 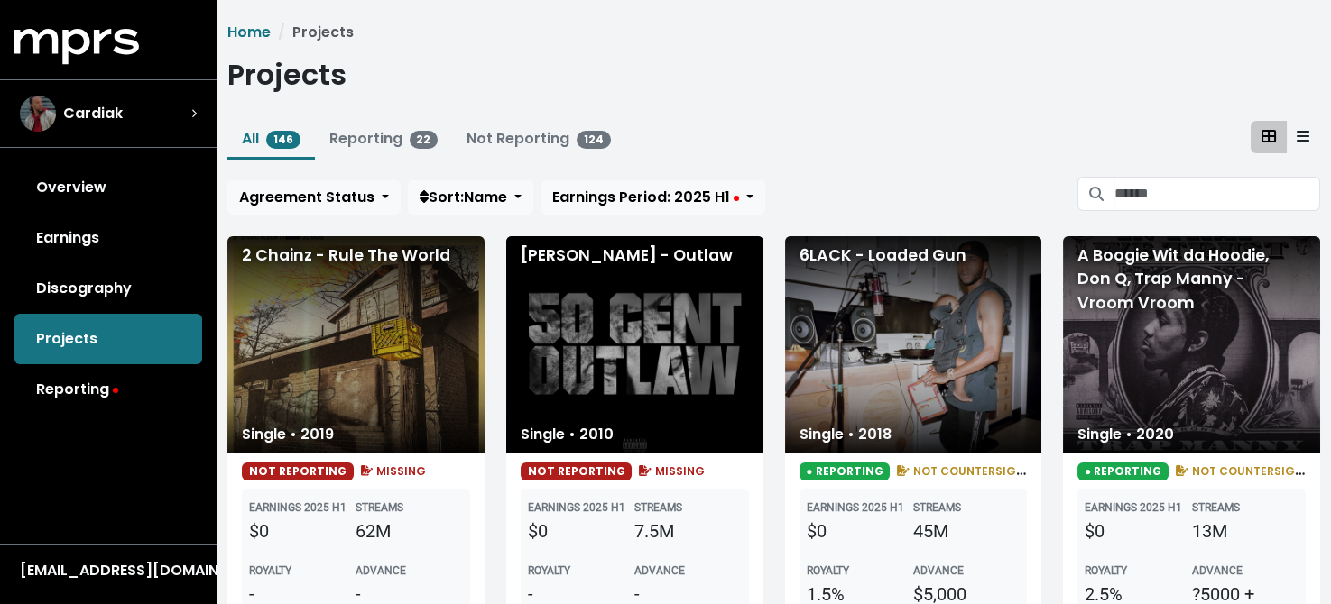 I want to click on span: Cardiak, so click(x=93, y=114).